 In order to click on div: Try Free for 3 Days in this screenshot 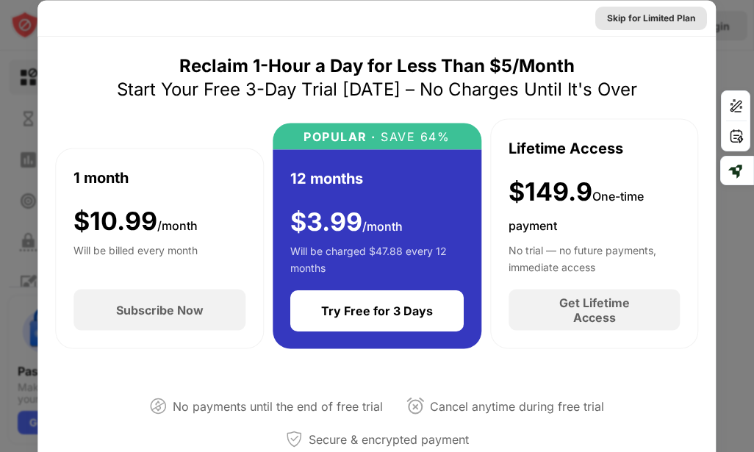, I will do `click(377, 311)`.